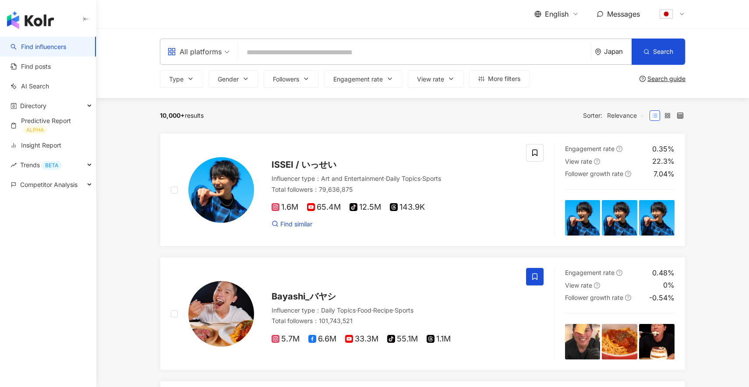 Image resolution: width=749 pixels, height=387 pixels. What do you see at coordinates (286, 79) in the screenshot?
I see `span: Followers` at bounding box center [286, 79].